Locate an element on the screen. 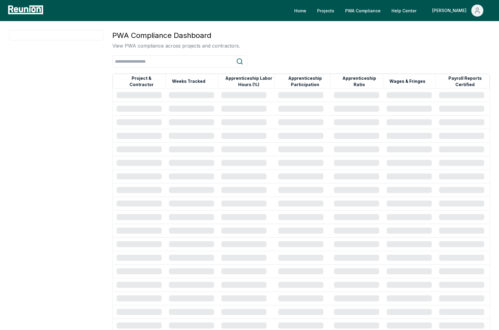  a: Projects is located at coordinates (326, 11).